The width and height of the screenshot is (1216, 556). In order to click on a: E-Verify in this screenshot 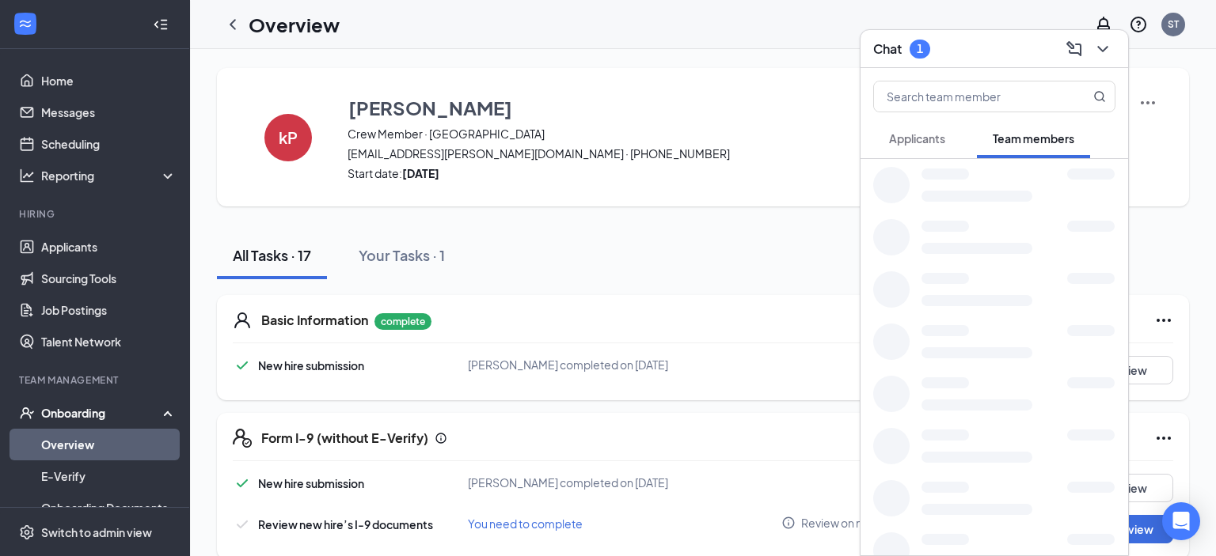, I will do `click(108, 477)`.